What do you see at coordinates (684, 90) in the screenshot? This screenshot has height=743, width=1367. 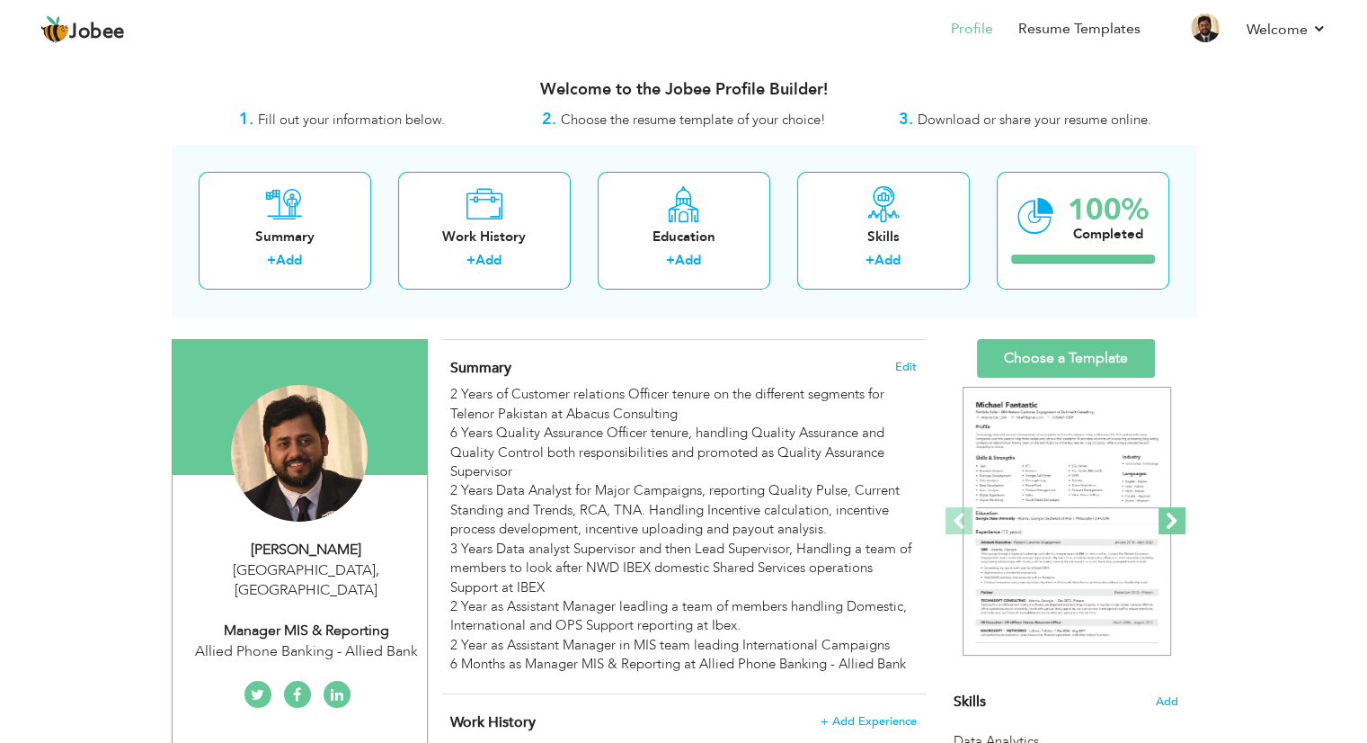 I see `h3: Welcome to the Jobee Profile Builder!` at bounding box center [684, 90].